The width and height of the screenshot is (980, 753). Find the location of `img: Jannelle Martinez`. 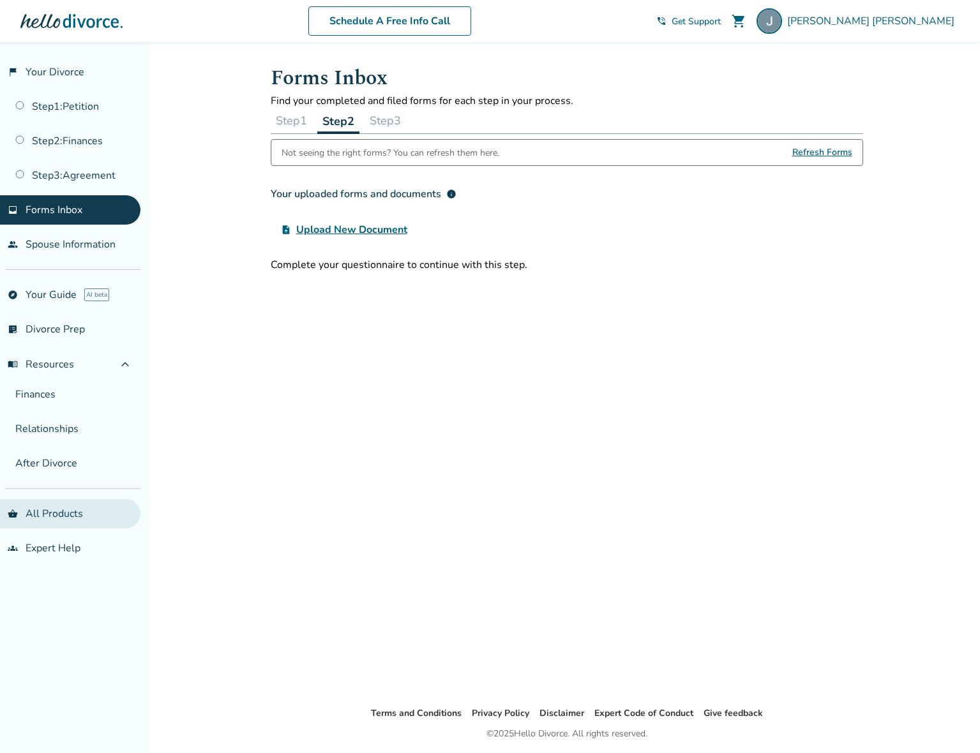

img: Jannelle Martinez is located at coordinates (769, 21).